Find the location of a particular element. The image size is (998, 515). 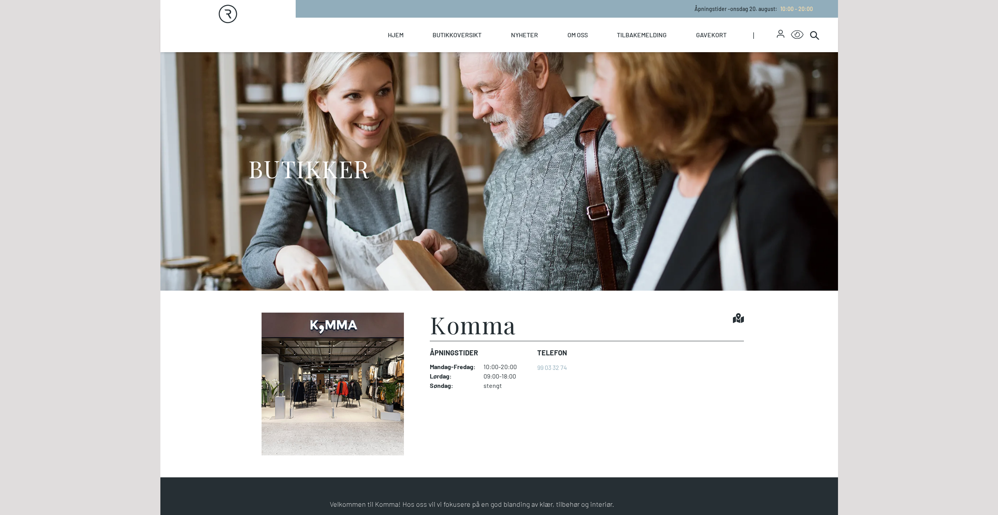

span: 10:00 - 20:00 is located at coordinates (796, 9).